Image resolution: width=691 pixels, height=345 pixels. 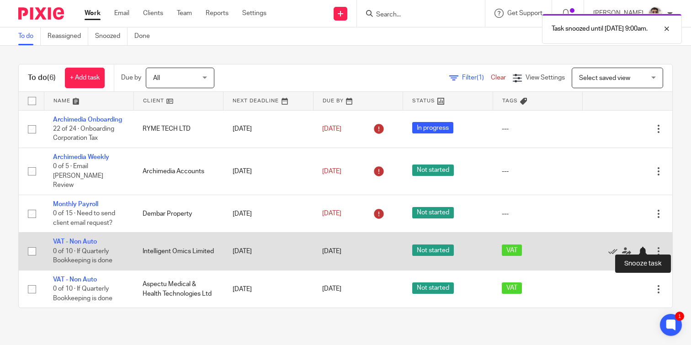 What do you see at coordinates (145, 36) in the screenshot?
I see `a: Done` at bounding box center [145, 36].